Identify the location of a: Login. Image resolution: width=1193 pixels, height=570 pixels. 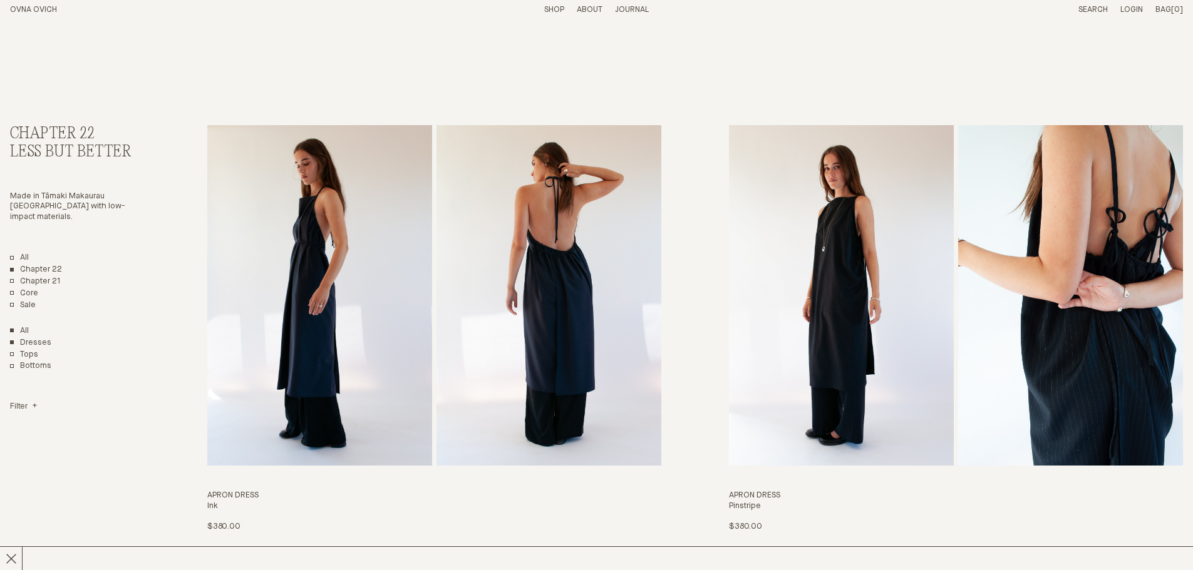
(1131, 9).